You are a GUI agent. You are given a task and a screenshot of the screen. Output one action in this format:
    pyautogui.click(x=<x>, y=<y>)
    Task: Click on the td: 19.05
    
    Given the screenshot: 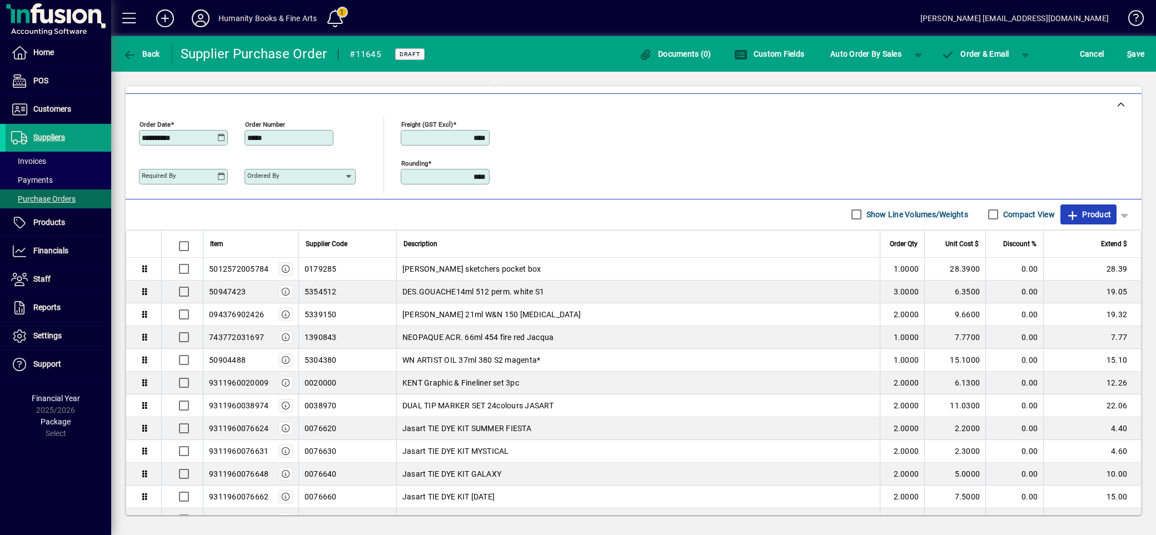 What is the action you would take?
    pyautogui.click(x=1092, y=292)
    